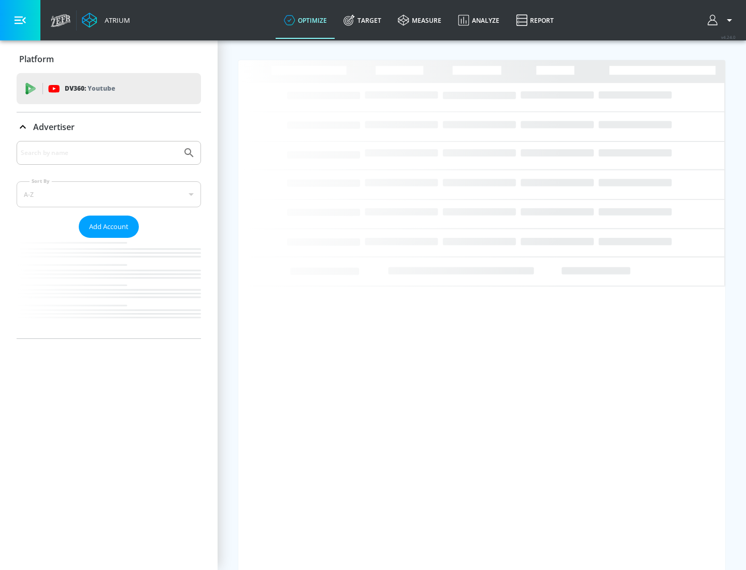 Image resolution: width=746 pixels, height=570 pixels. What do you see at coordinates (362, 20) in the screenshot?
I see `a: Target` at bounding box center [362, 20].